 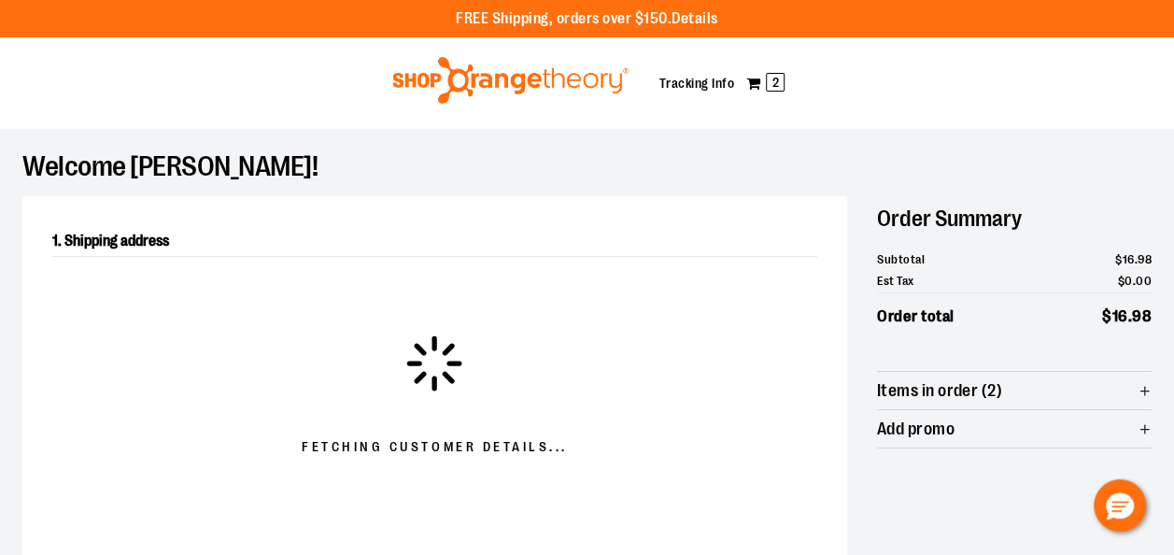 I want to click on button: Add promo, so click(x=1014, y=429).